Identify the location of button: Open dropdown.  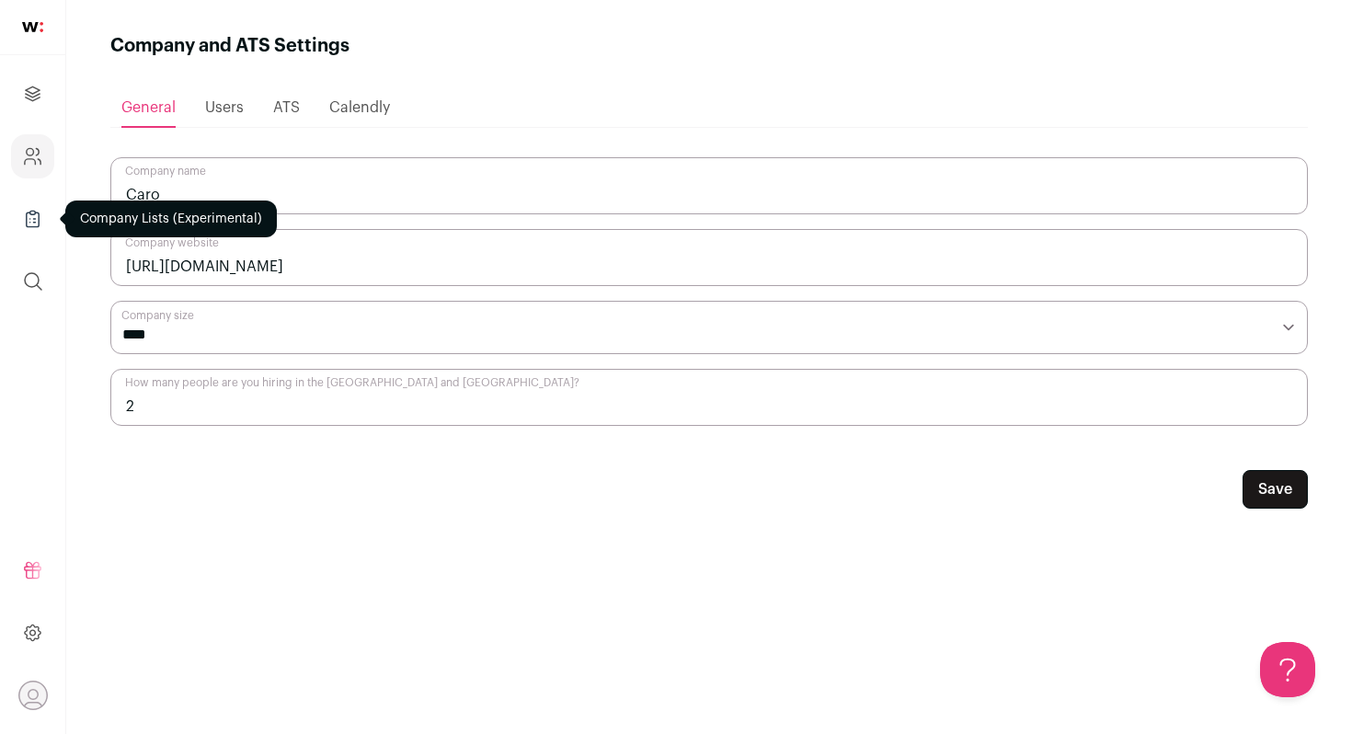
(33, 695).